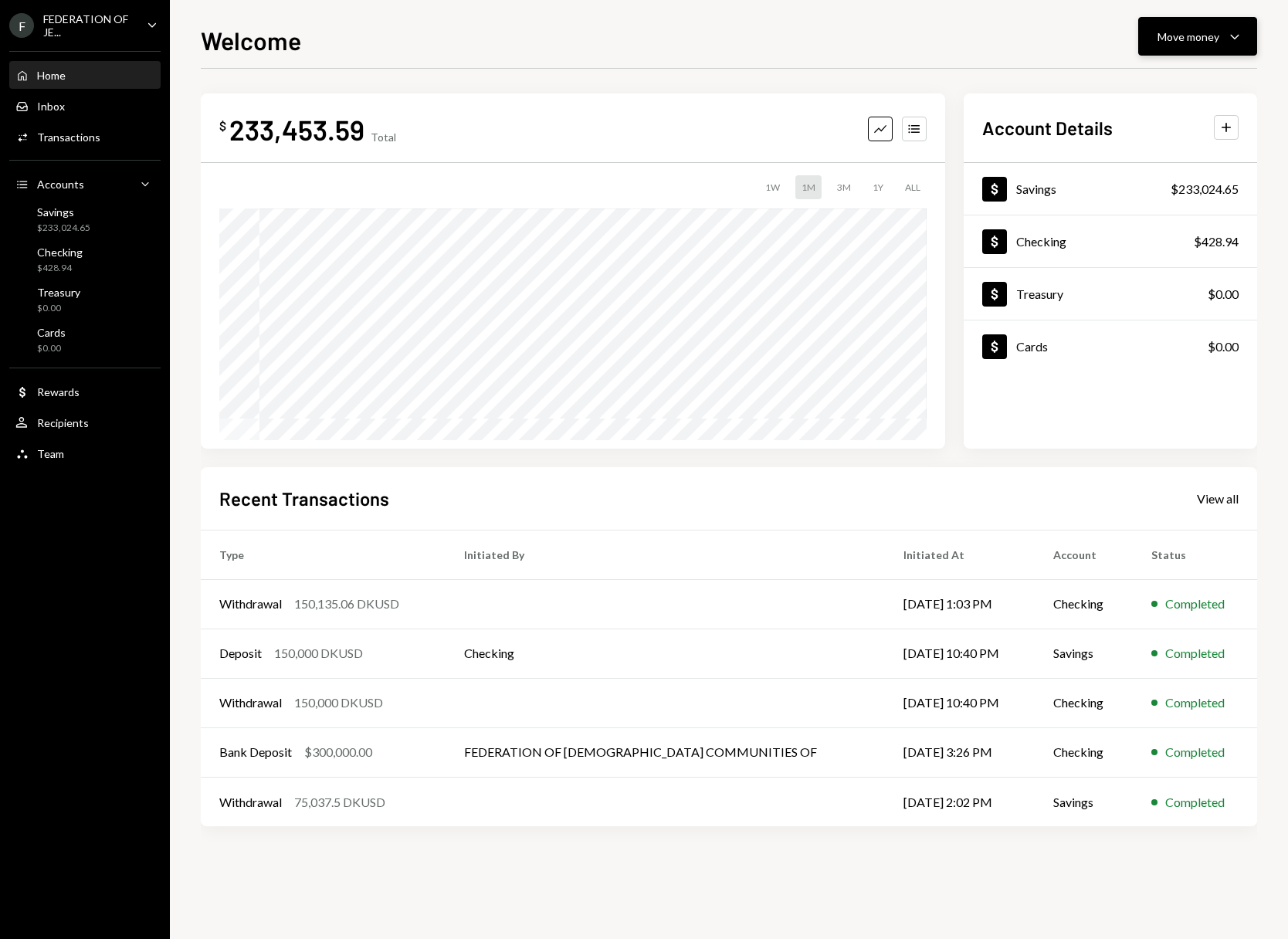  I want to click on div: 1Y, so click(878, 187).